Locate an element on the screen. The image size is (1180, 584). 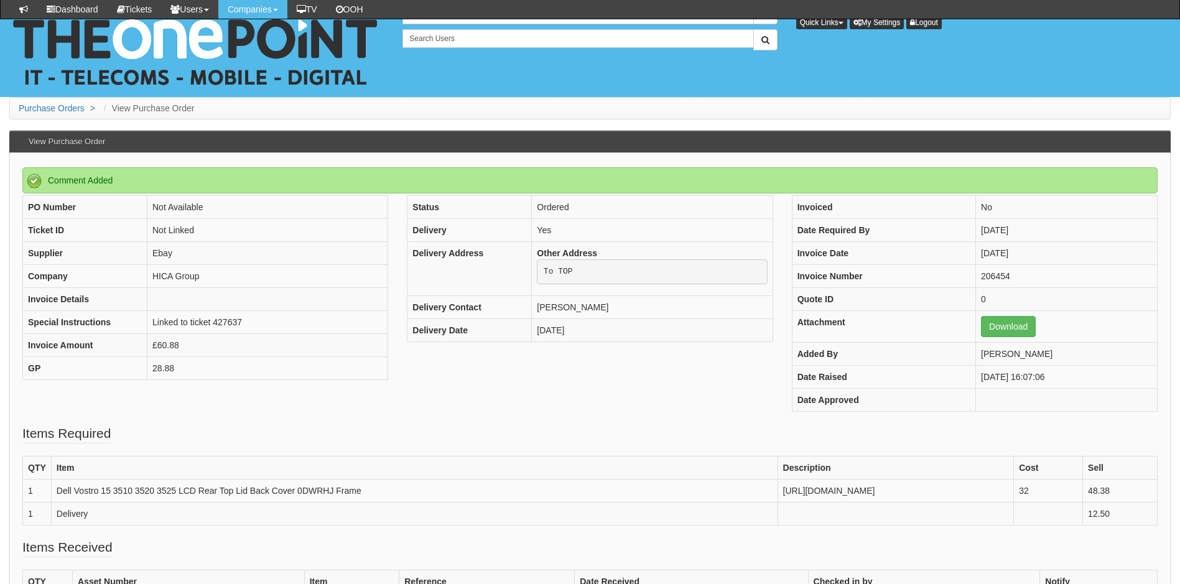
td: 32 is located at coordinates (1048, 491).